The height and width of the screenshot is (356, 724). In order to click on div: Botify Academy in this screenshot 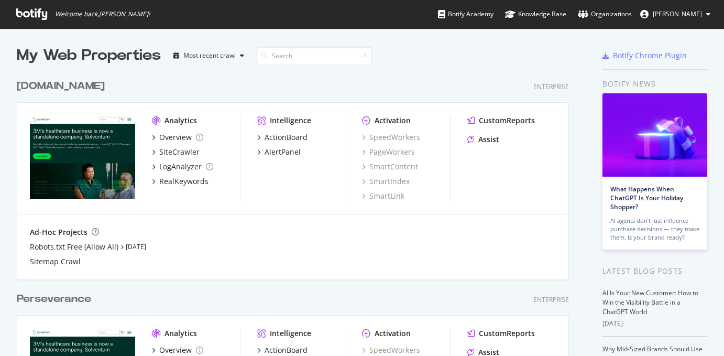, I will do `click(466, 14)`.